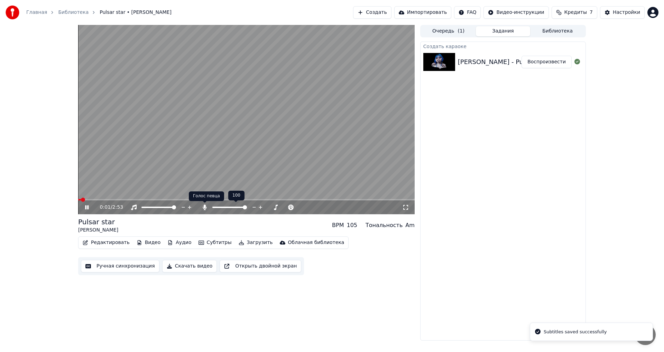 The image size is (664, 352). I want to click on button: Аудио, so click(179, 242).